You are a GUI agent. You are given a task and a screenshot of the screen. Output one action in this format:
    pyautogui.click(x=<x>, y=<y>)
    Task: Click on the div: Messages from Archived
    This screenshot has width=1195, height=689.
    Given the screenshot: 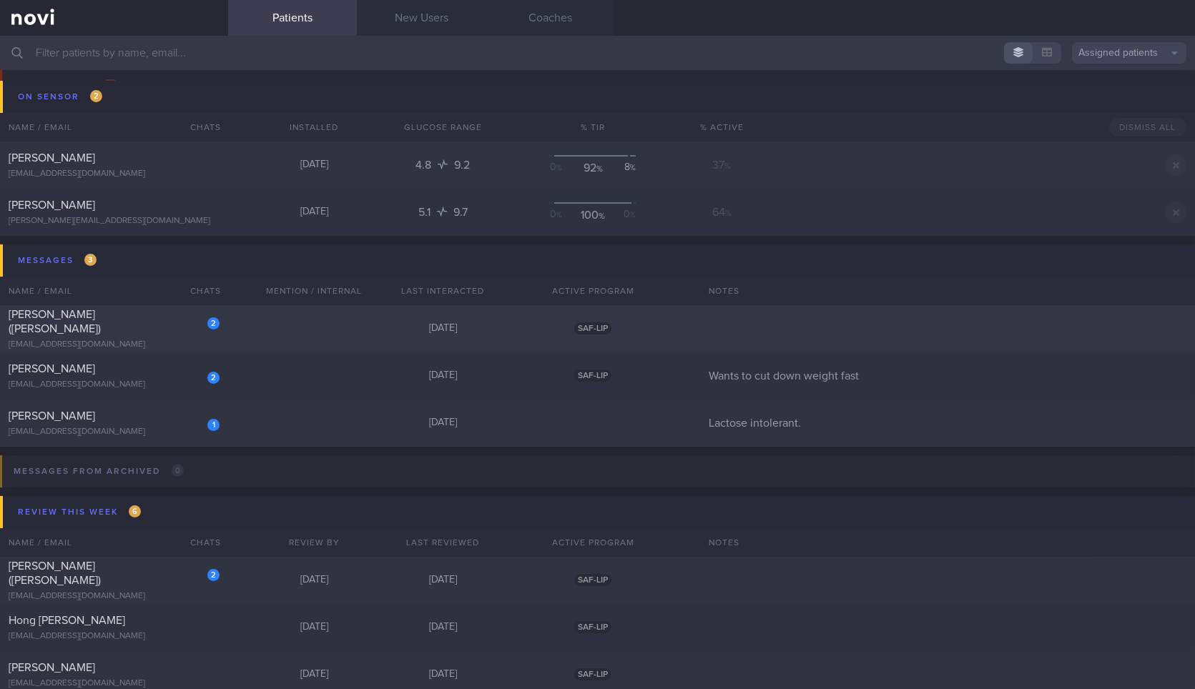 What is the action you would take?
    pyautogui.click(x=99, y=471)
    